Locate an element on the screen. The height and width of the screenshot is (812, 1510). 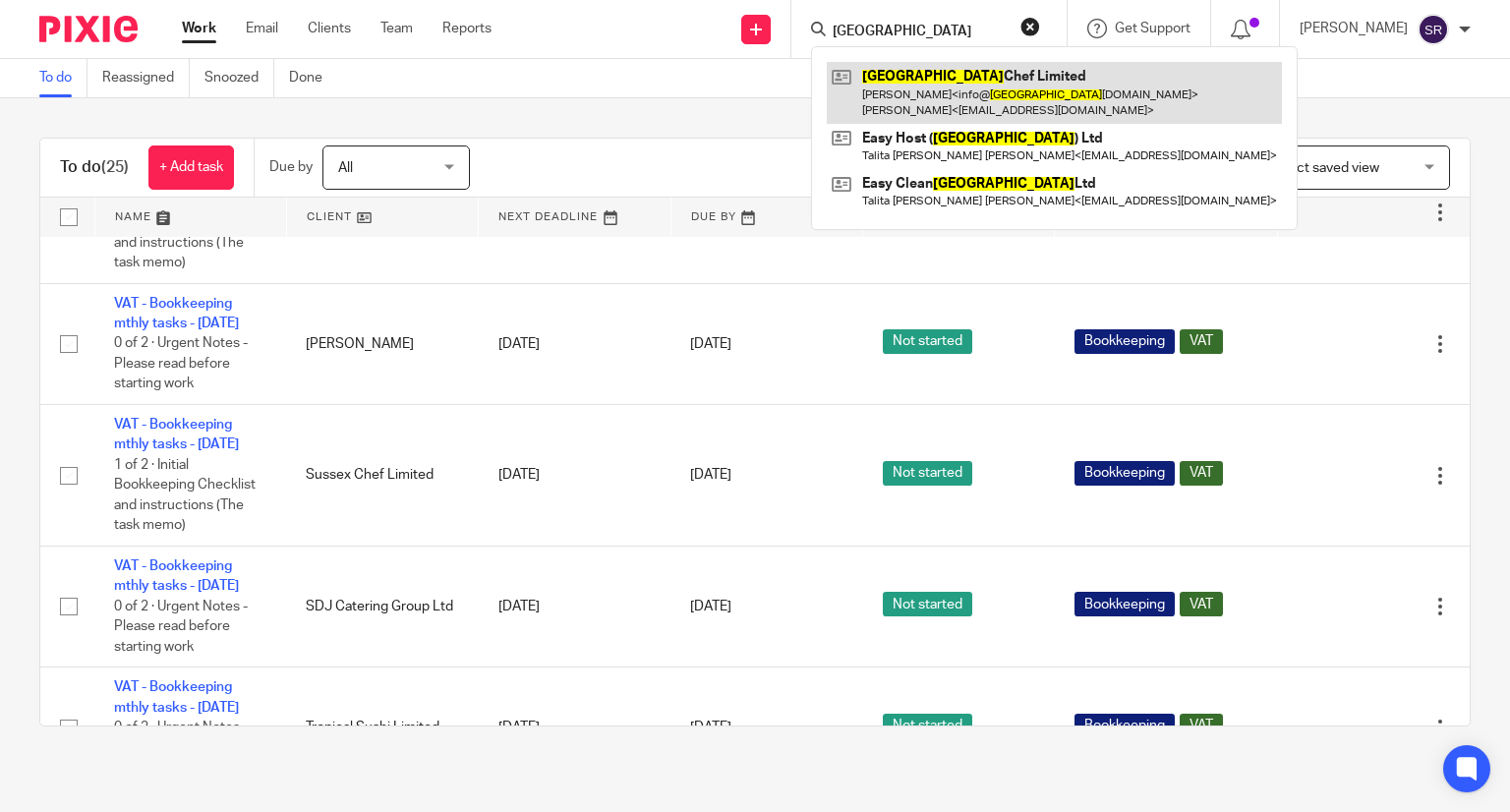
h1: To do is located at coordinates (94, 167).